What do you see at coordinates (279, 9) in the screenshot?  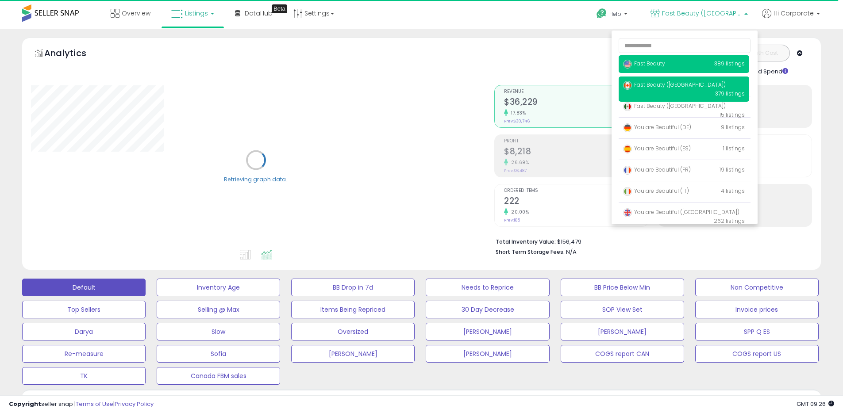 I see `div: Tooltip anchor` at bounding box center [279, 9].